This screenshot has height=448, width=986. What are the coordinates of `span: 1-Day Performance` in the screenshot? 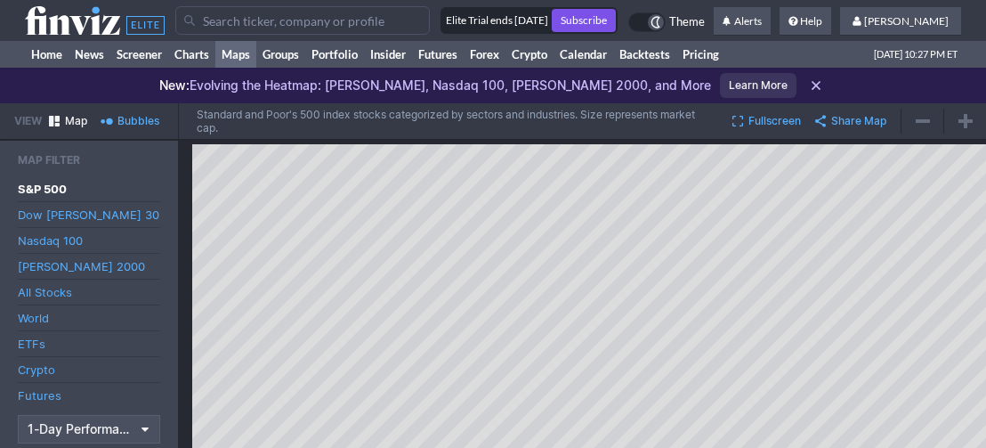 It's located at (80, 429).